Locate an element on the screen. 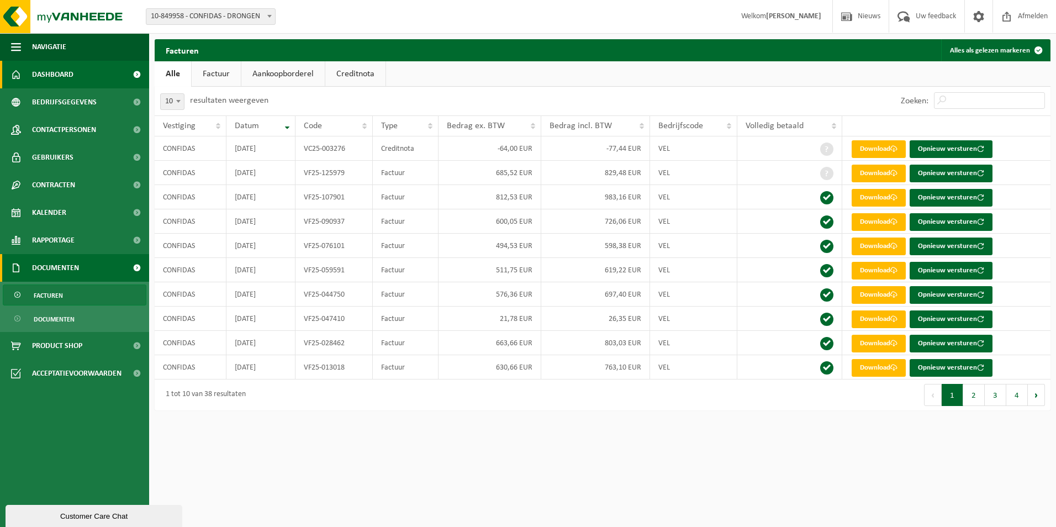  td: Creditnota is located at coordinates (405, 149).